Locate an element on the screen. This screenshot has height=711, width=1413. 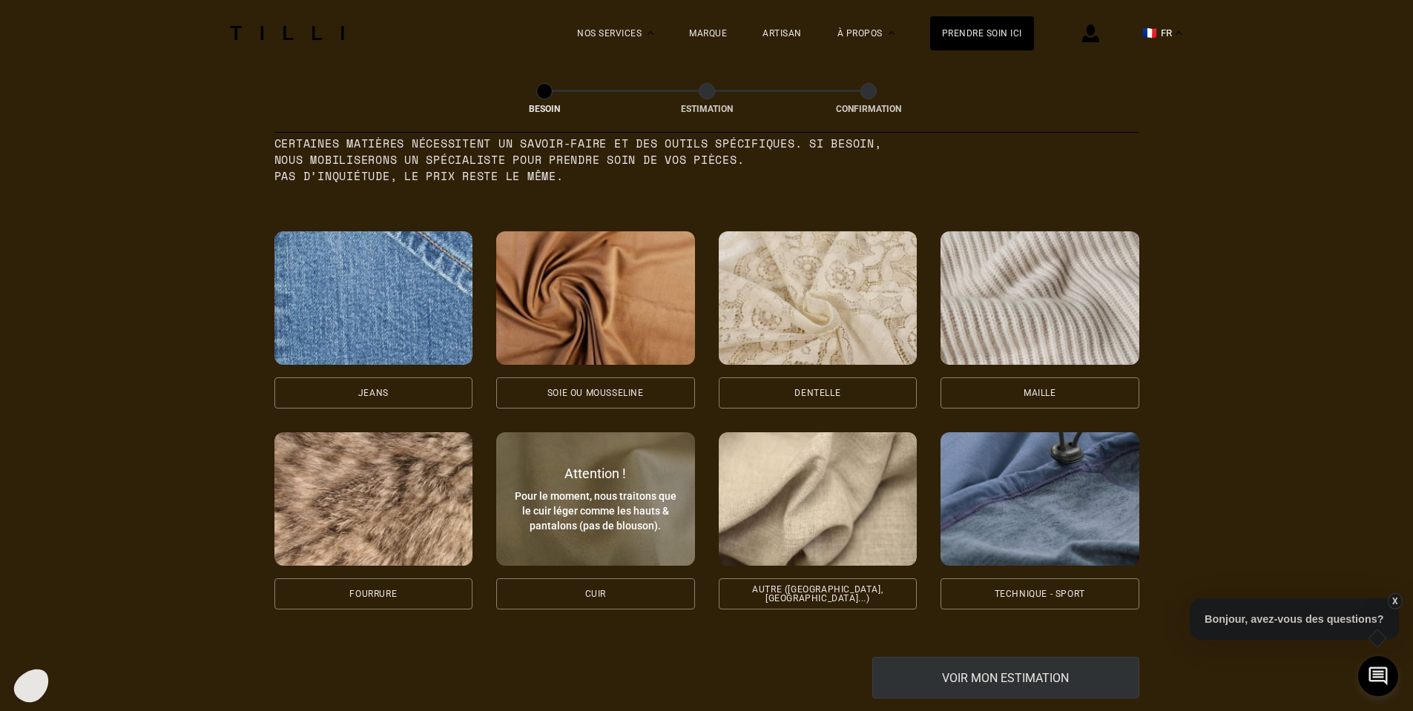
div: Dentelle is located at coordinates (818, 393).